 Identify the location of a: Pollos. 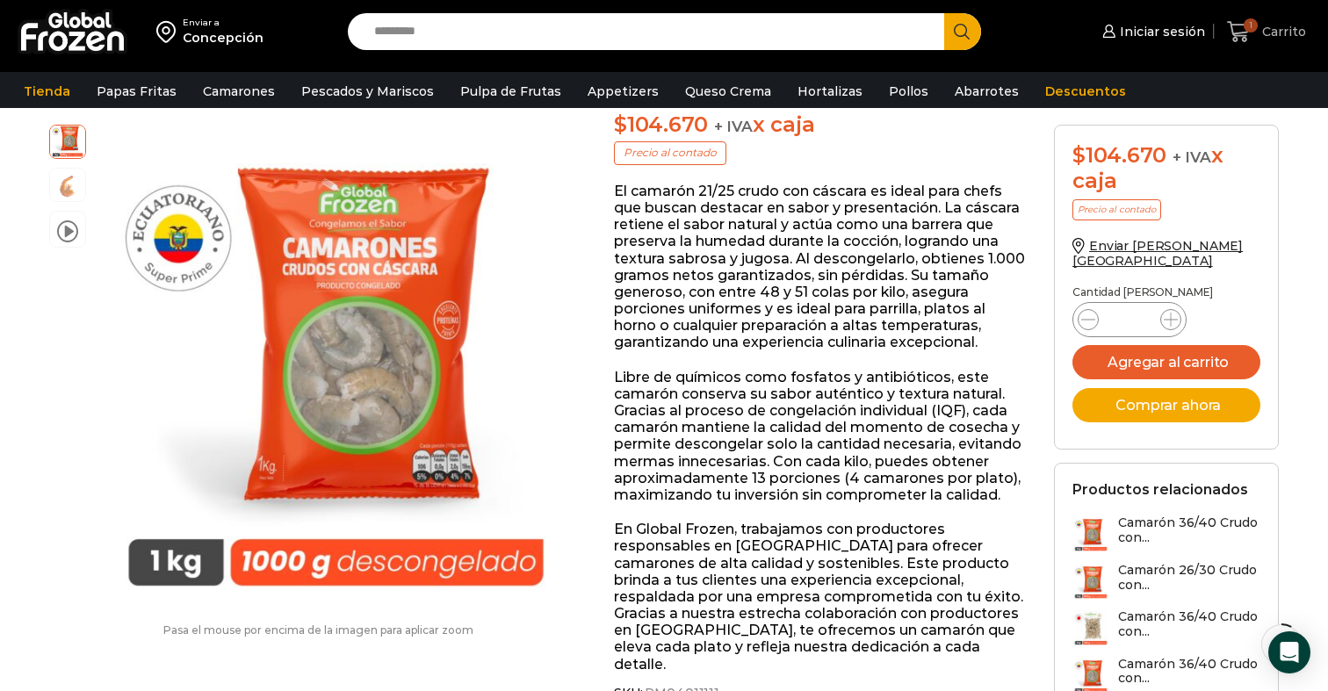
(908, 91).